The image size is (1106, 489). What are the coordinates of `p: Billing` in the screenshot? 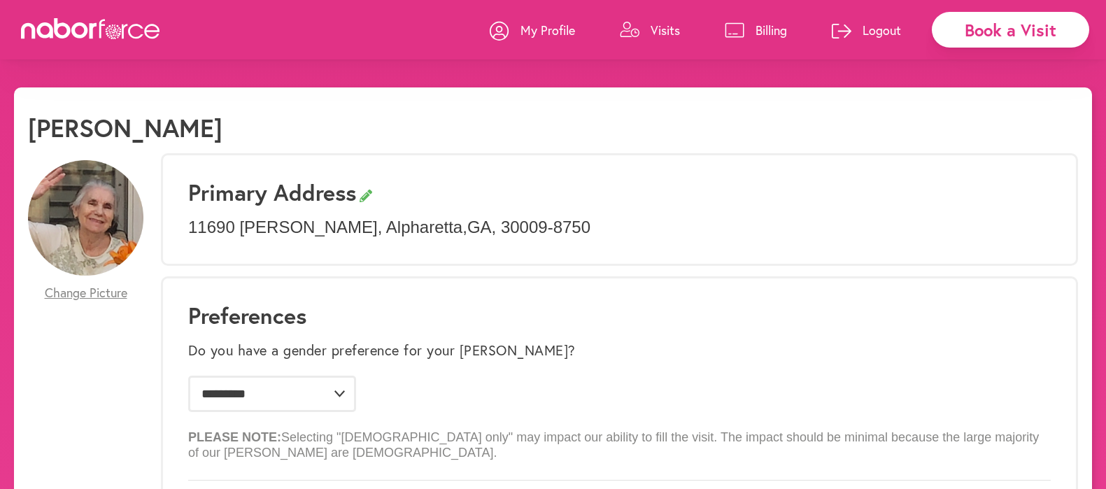 It's located at (771, 30).